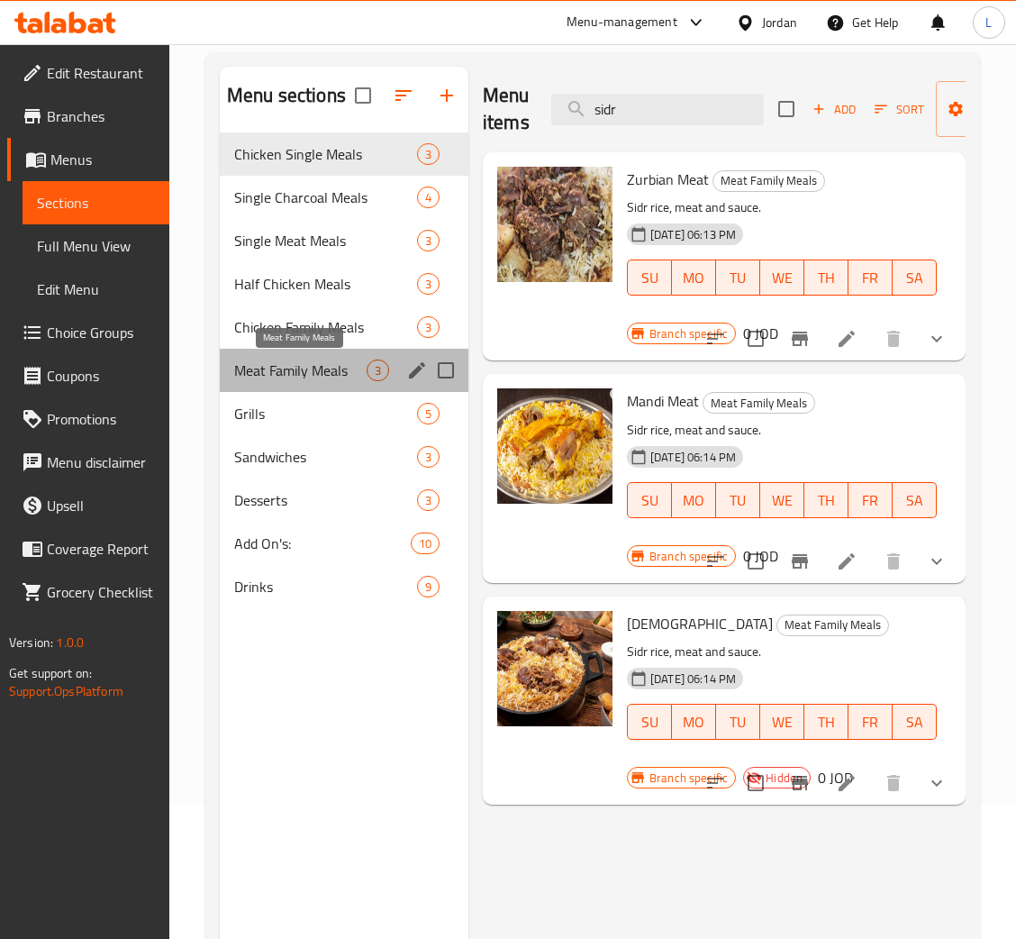  I want to click on a: Menu disclaimer, so click(88, 462).